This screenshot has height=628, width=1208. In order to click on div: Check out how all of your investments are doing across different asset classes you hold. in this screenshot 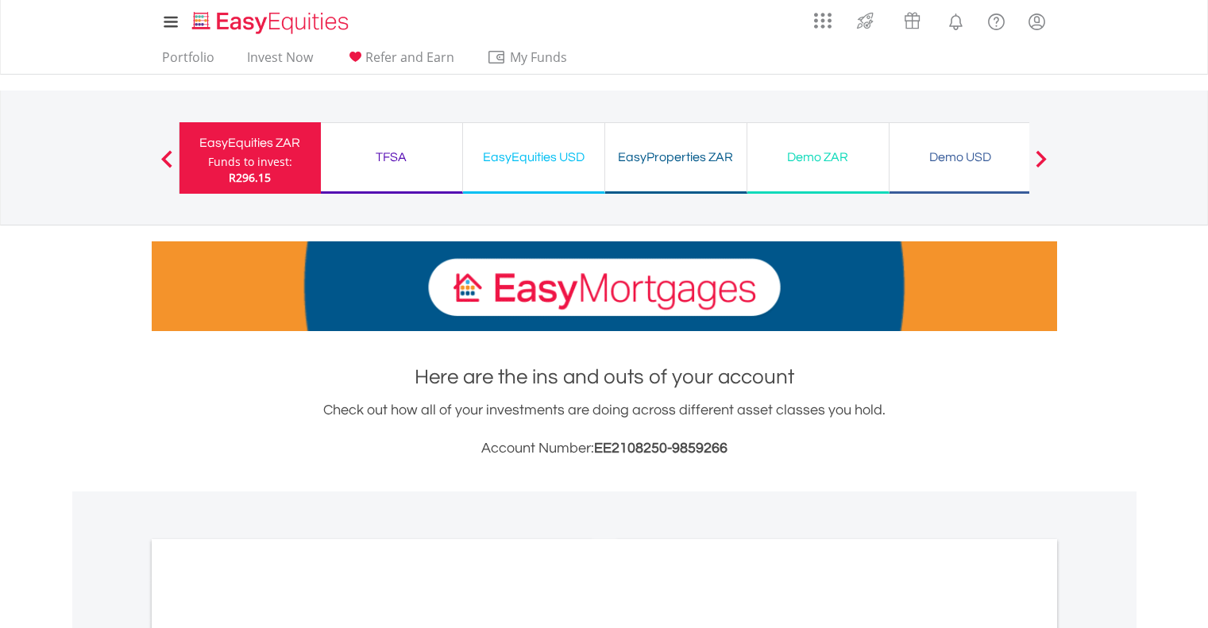, I will do `click(605, 430)`.